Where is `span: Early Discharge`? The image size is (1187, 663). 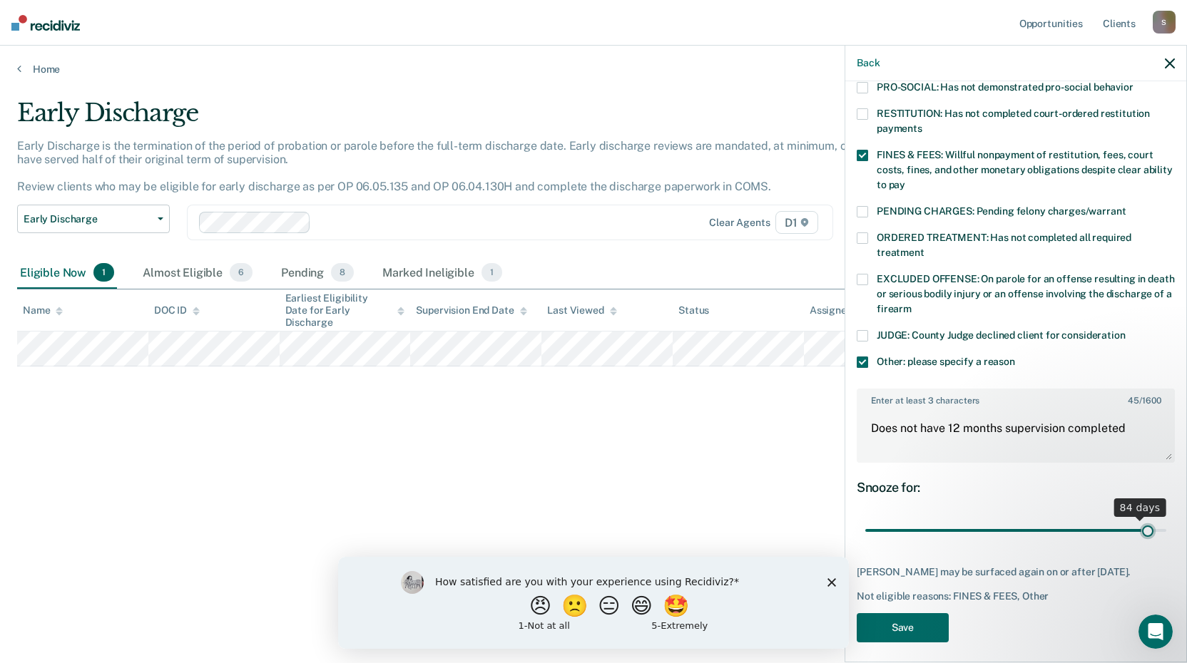 span: Early Discharge is located at coordinates (88, 219).